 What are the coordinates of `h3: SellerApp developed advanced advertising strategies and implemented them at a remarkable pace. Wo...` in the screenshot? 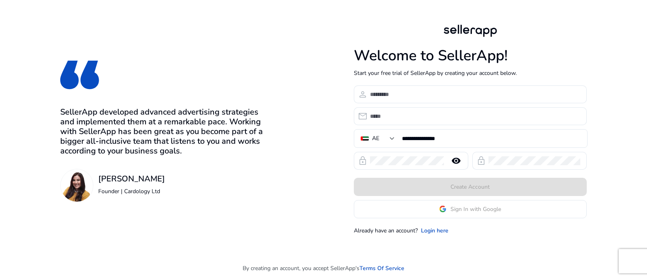 It's located at (164, 131).